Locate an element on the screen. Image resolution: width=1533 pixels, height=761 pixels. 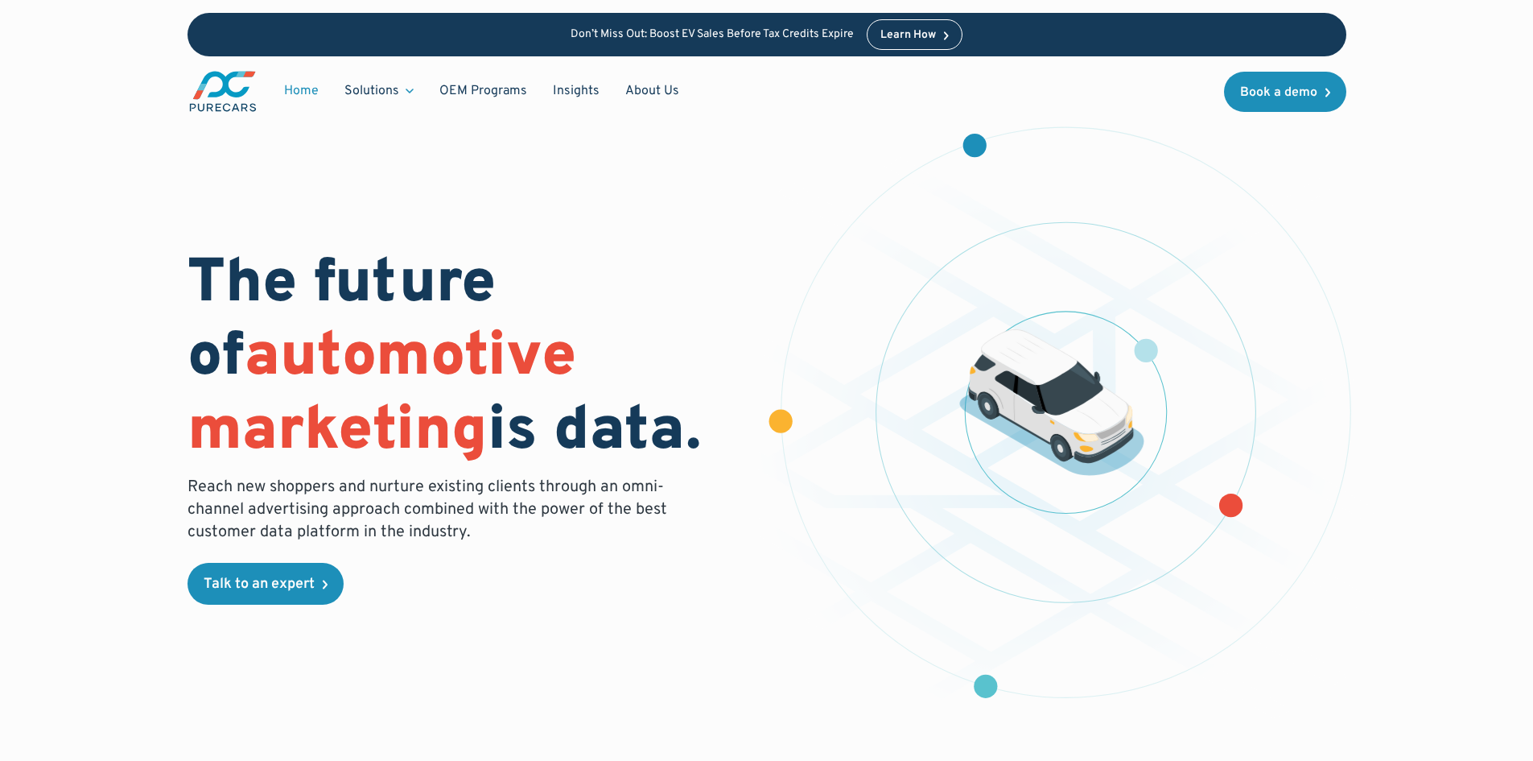
a: Home is located at coordinates (301, 91).